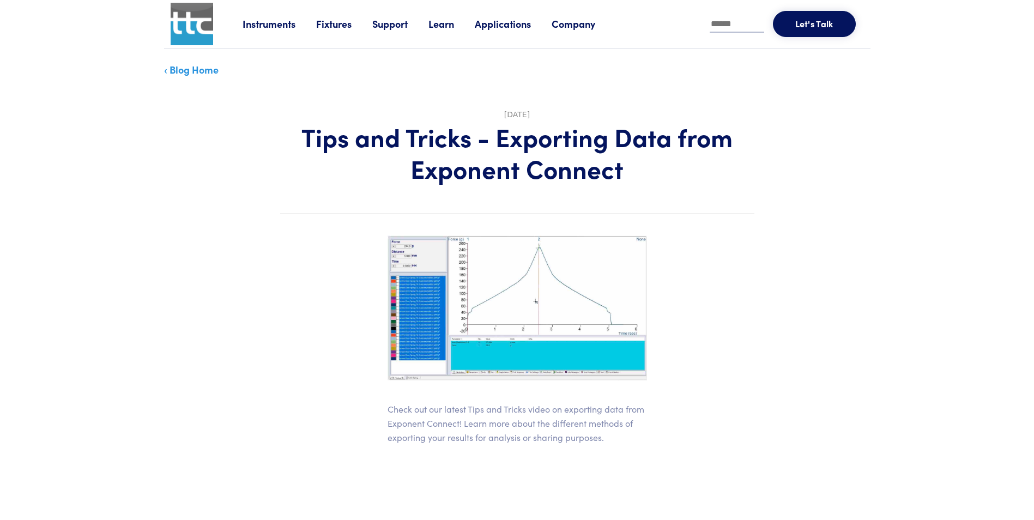 Image resolution: width=1034 pixels, height=520 pixels. I want to click on a: Support, so click(400, 23).